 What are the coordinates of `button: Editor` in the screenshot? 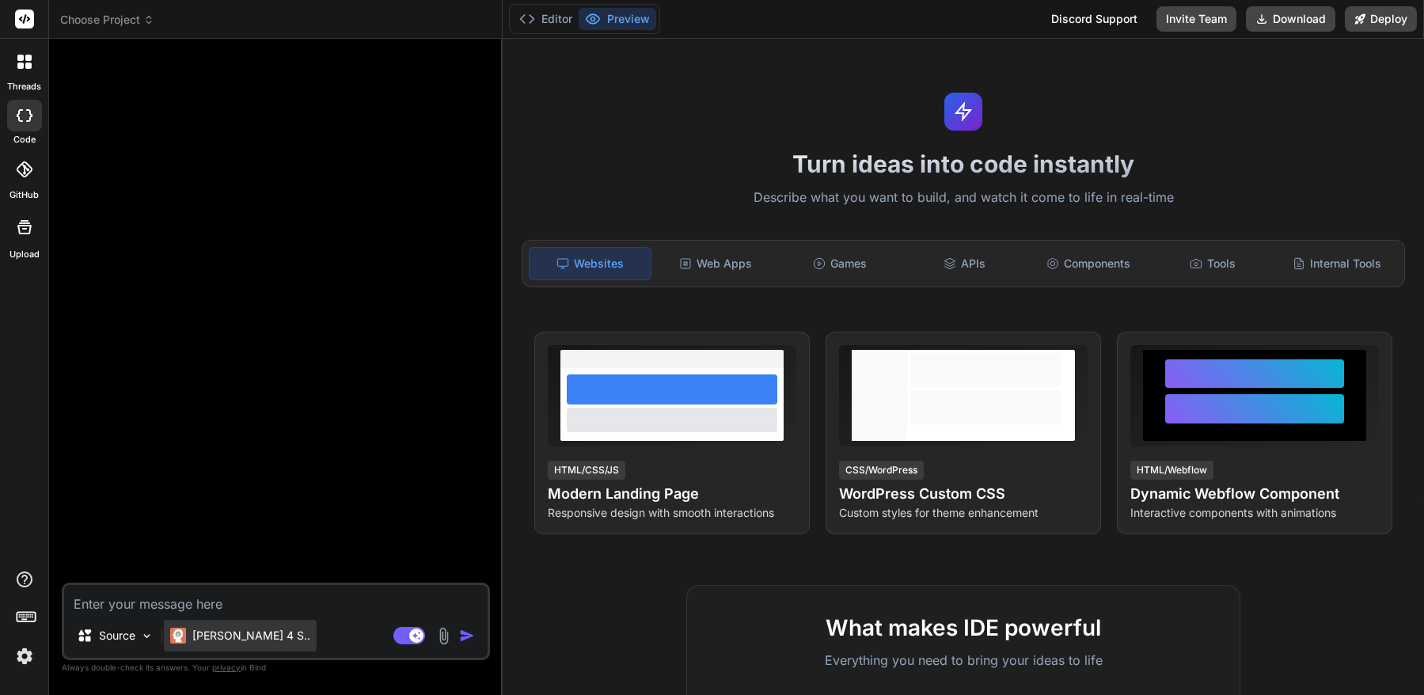 It's located at (545, 19).